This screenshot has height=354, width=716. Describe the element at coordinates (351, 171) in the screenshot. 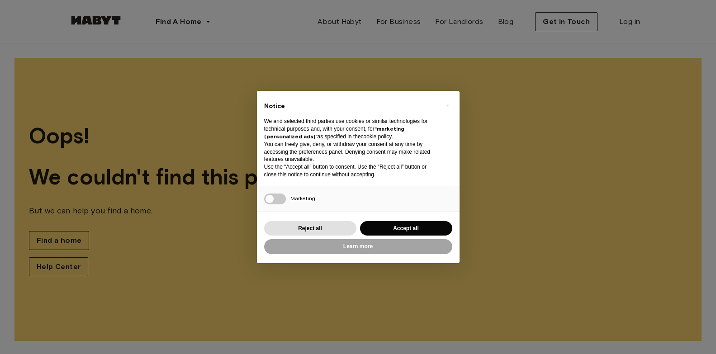

I see `p: Use the “Accept all” button to consent. Use the “Reject all” button or close this notice to conti...` at that location.